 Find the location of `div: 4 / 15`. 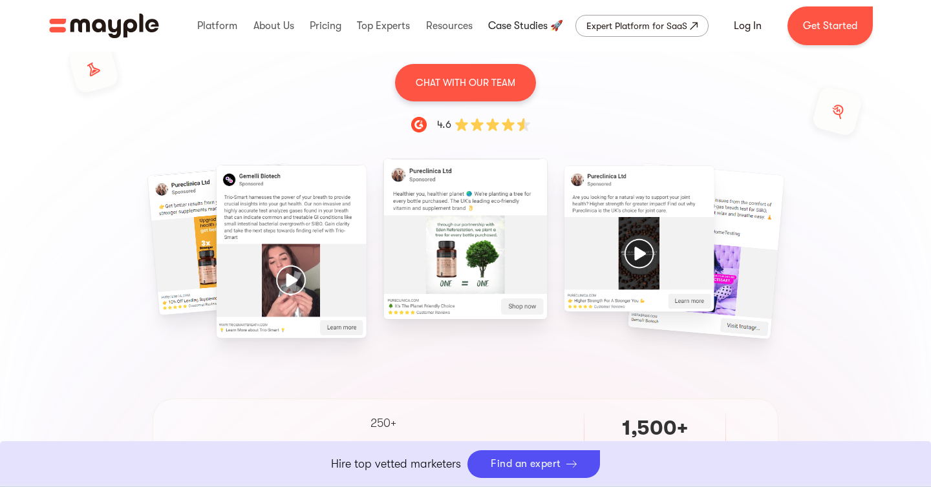

div: 4 / 15 is located at coordinates (812, 251).